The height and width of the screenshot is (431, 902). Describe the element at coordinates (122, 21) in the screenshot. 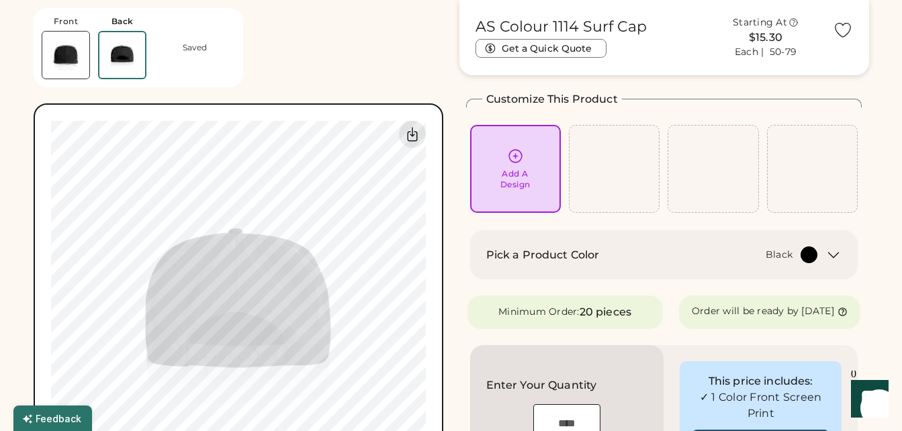

I see `div: Back` at that location.